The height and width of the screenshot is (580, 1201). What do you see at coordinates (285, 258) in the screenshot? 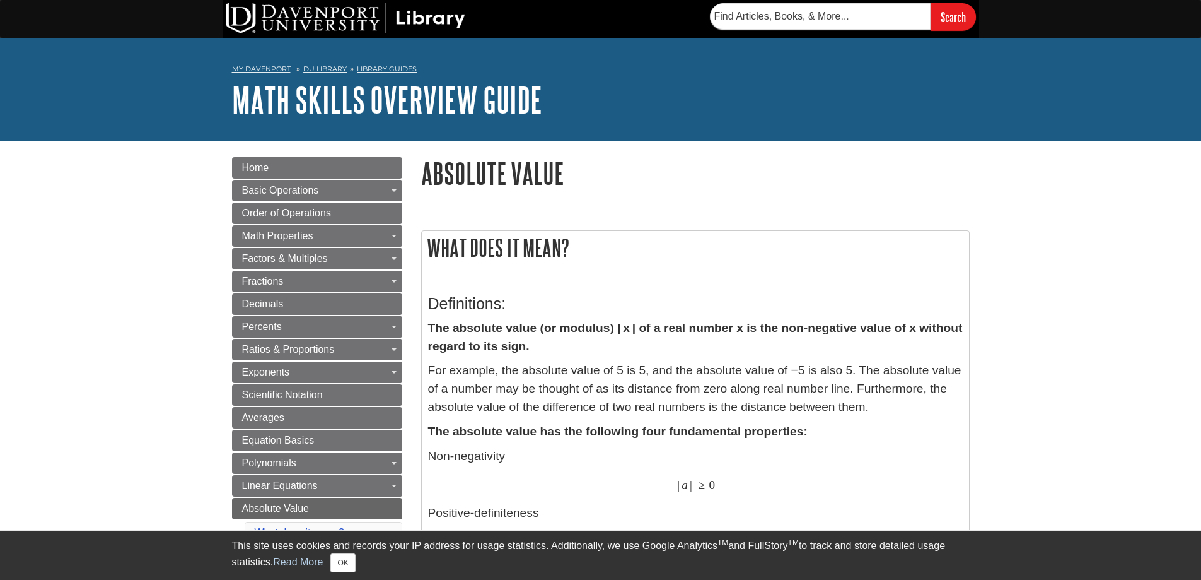
I see `span: Factors & Multiples` at bounding box center [285, 258].